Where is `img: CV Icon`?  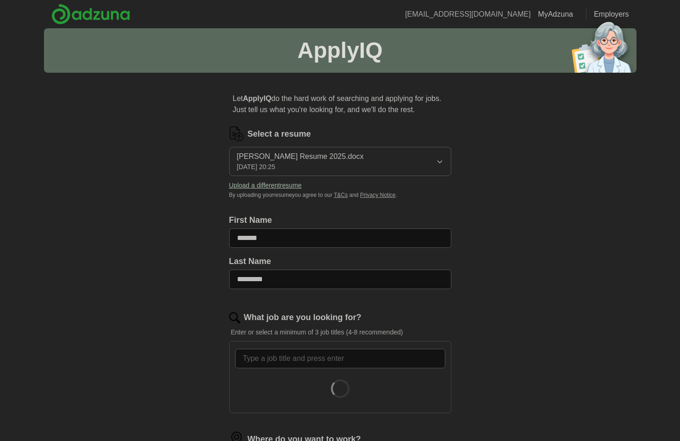
img: CV Icon is located at coordinates (237, 134).